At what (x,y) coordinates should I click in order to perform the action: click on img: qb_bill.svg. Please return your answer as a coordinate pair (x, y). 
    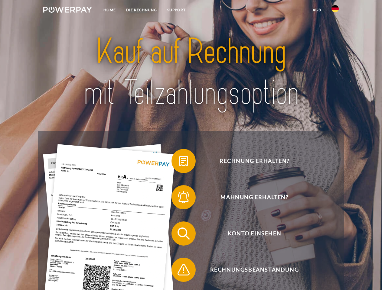
    Looking at the image, I should click on (184, 161).